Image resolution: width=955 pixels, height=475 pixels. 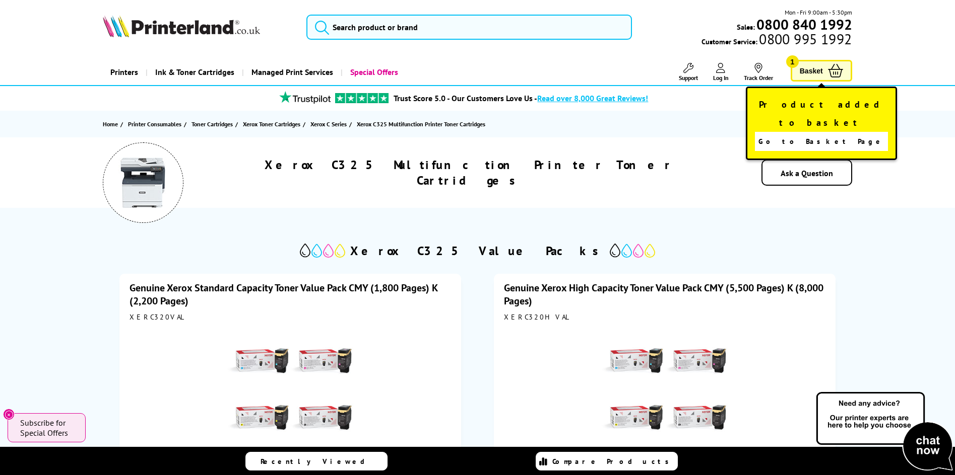 I want to click on img: Xerox Standard Capacity Toner Value Pack CMY (1,800 Pages) K (2,200 Pages), so click(x=290, y=390).